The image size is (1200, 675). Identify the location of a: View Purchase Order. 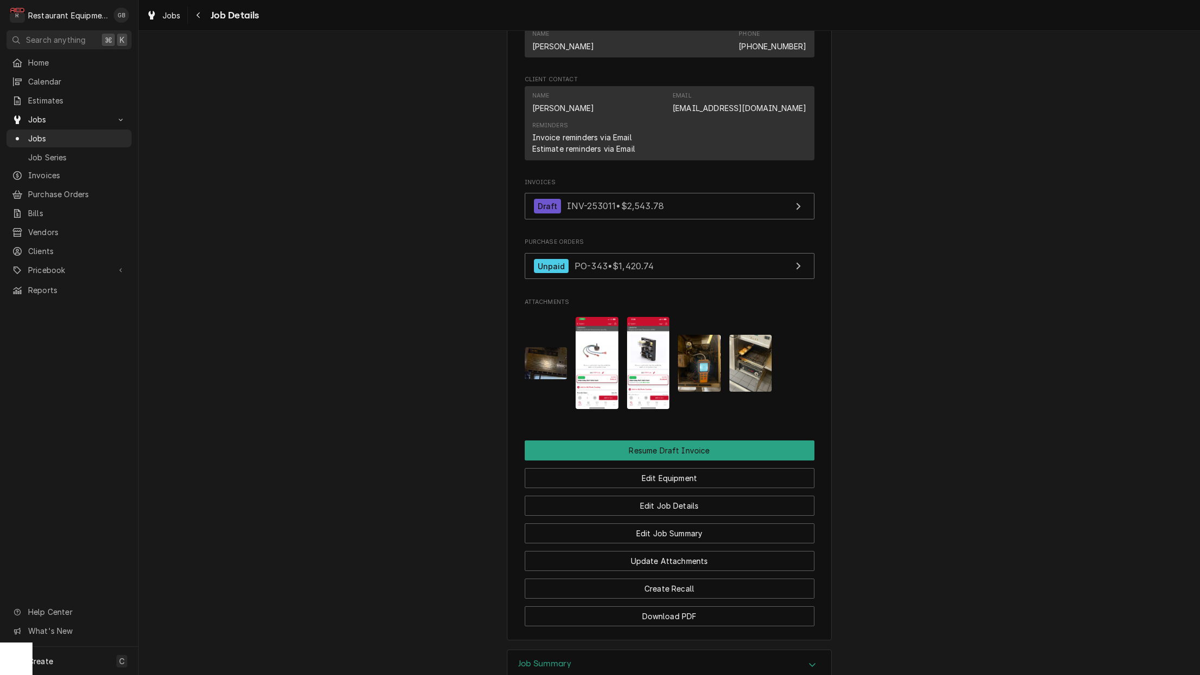
(669, 266).